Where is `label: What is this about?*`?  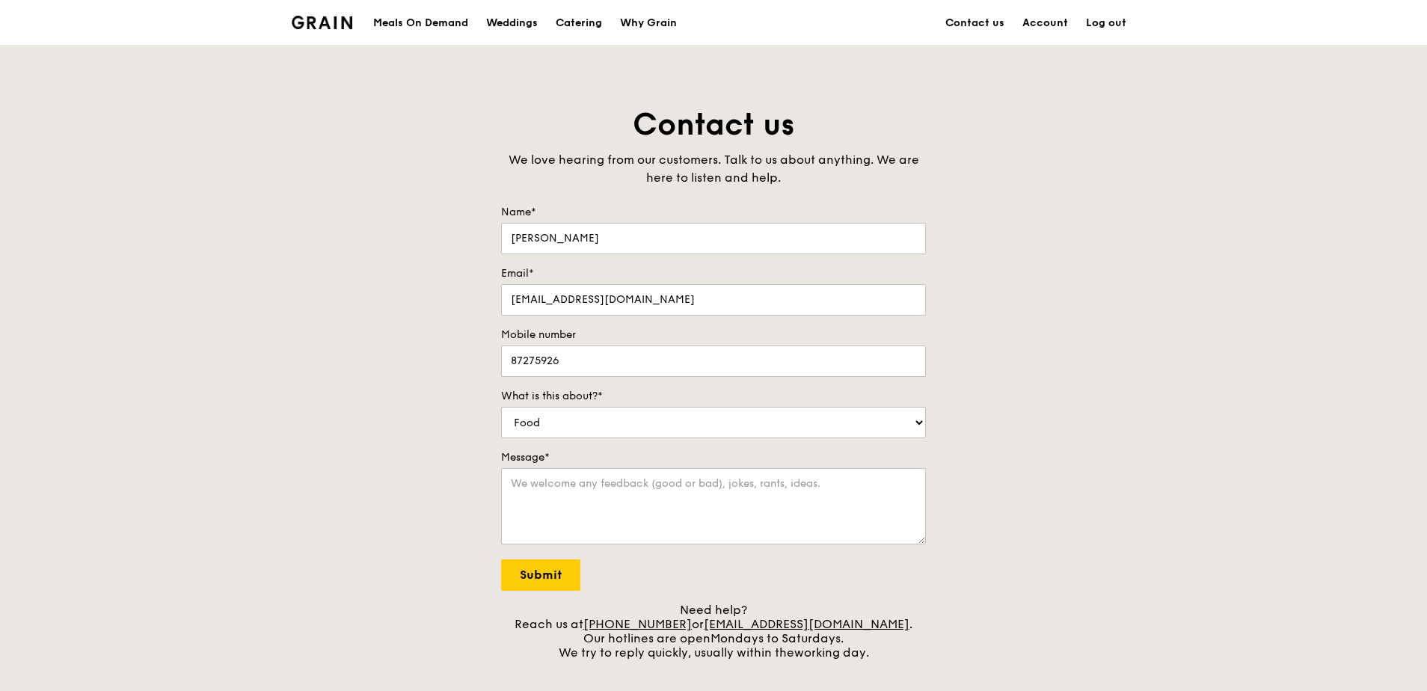
label: What is this about?* is located at coordinates (714, 397).